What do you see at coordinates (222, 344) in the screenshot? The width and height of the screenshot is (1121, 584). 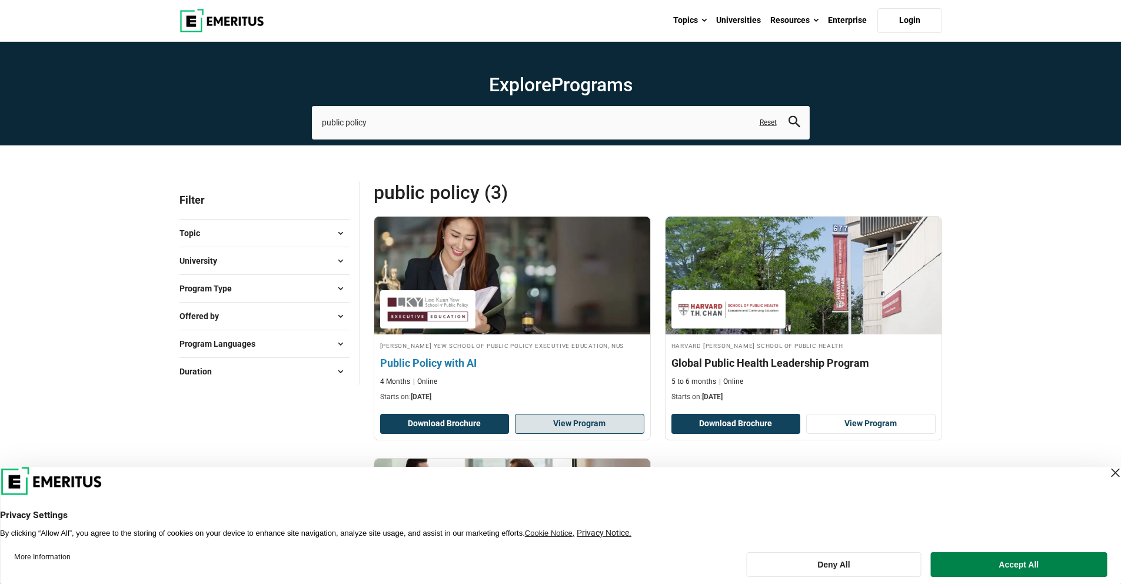 I see `span: Program Languages` at bounding box center [222, 344].